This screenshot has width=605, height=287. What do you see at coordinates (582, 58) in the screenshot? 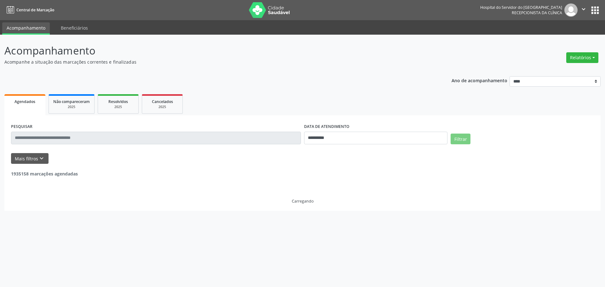
I see `button: Relatórios` at bounding box center [582, 58].